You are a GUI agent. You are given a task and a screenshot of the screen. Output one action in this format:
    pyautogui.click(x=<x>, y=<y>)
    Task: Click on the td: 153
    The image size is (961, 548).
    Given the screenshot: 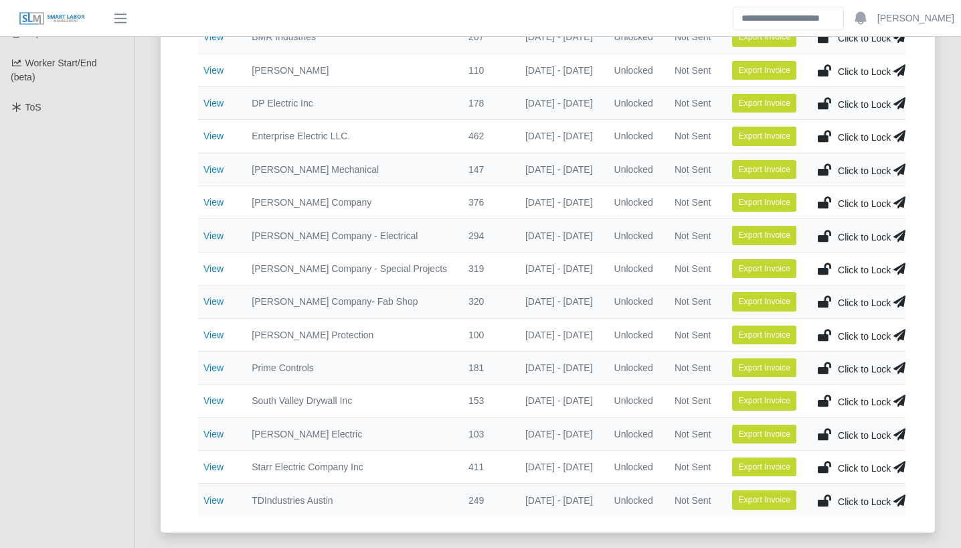 What is the action you would take?
    pyautogui.click(x=486, y=400)
    